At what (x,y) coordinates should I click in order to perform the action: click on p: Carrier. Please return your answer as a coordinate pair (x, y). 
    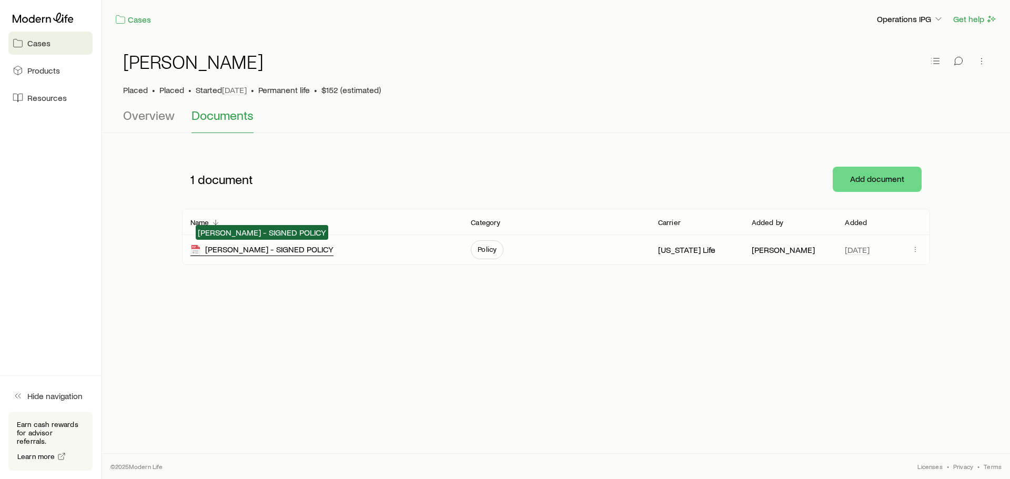
    Looking at the image, I should click on (669, 223).